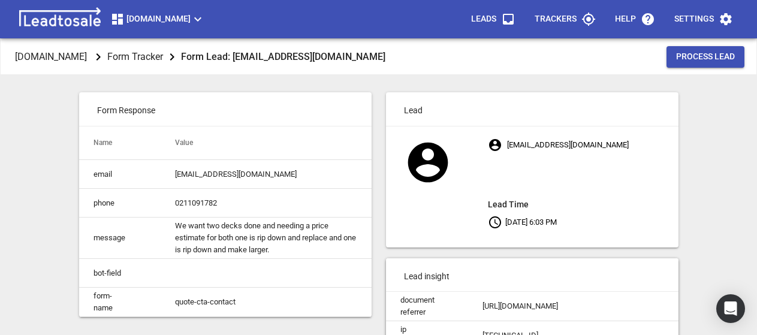  I want to click on td: phone, so click(120, 203).